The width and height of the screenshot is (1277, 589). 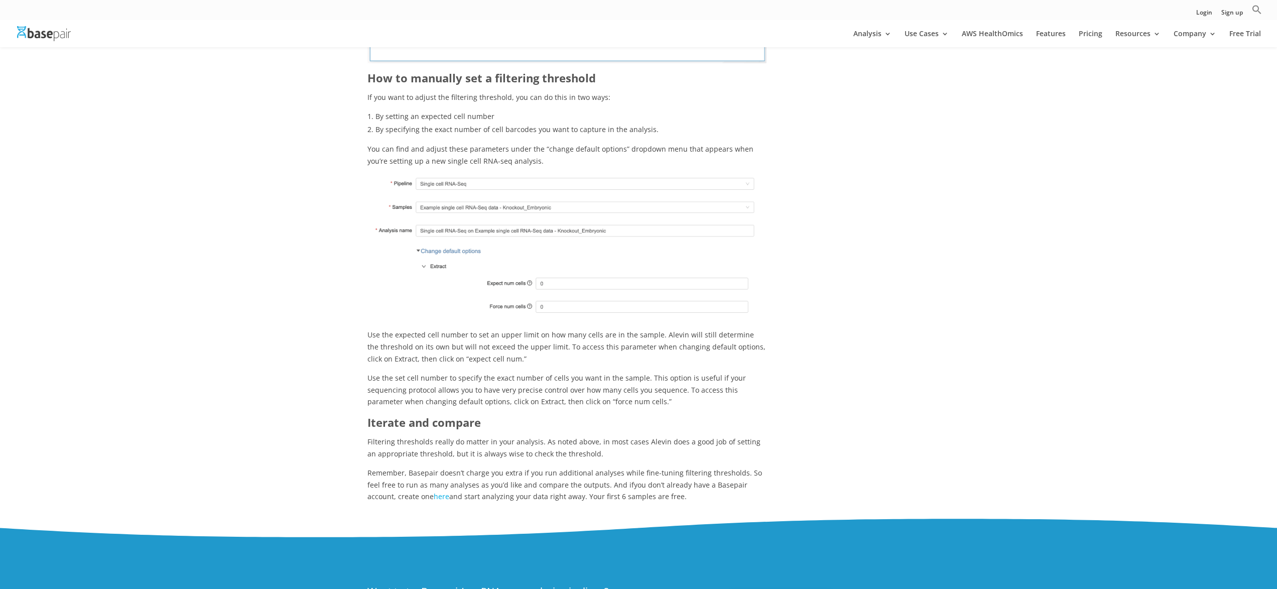 What do you see at coordinates (1090, 39) in the screenshot?
I see `a: Pricing` at bounding box center [1090, 39].